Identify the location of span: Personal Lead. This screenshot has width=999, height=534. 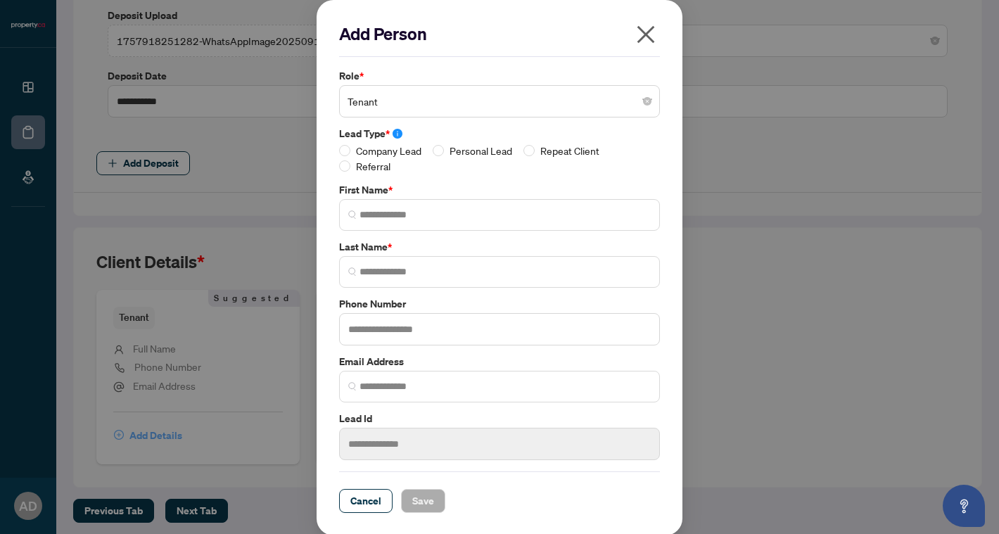
(481, 151).